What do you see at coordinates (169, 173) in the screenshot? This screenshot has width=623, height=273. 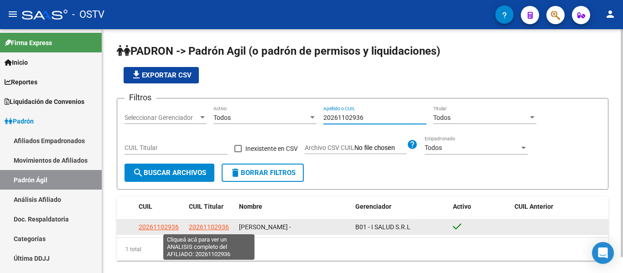 I see `button: Buscar Archivos` at bounding box center [169, 173].